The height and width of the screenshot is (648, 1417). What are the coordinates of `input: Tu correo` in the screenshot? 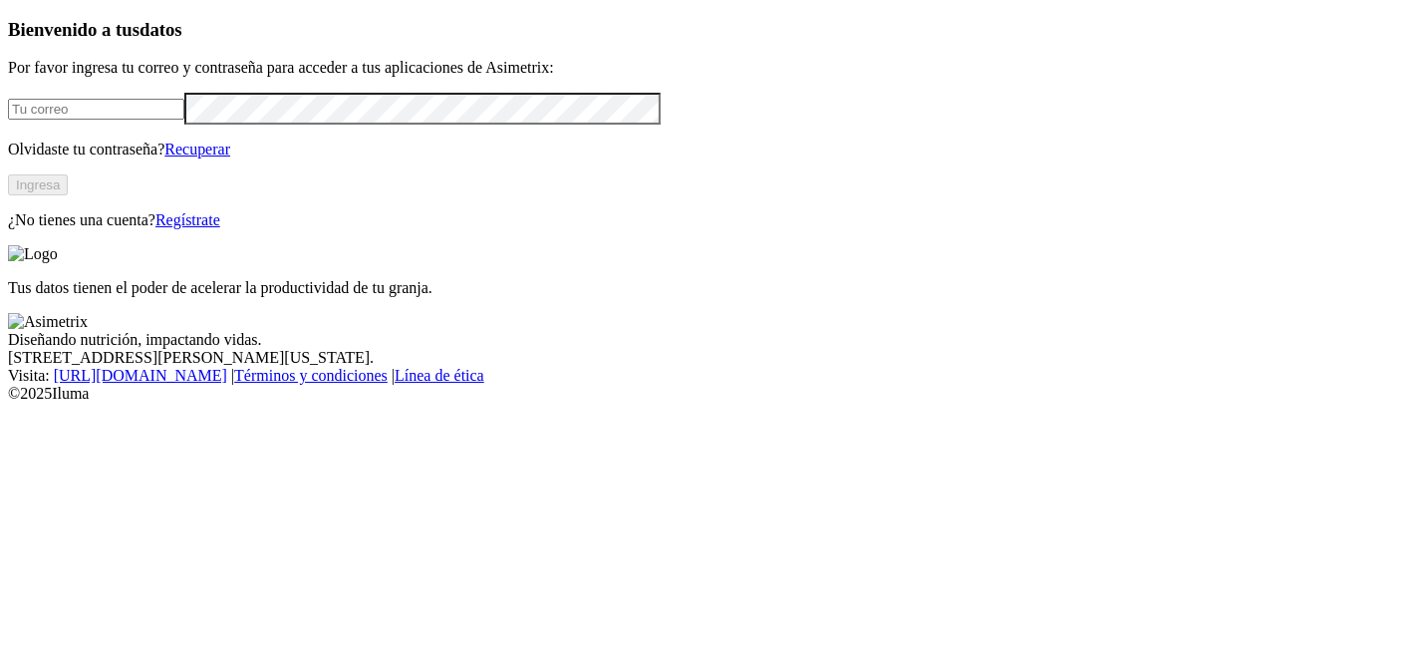 It's located at (96, 109).